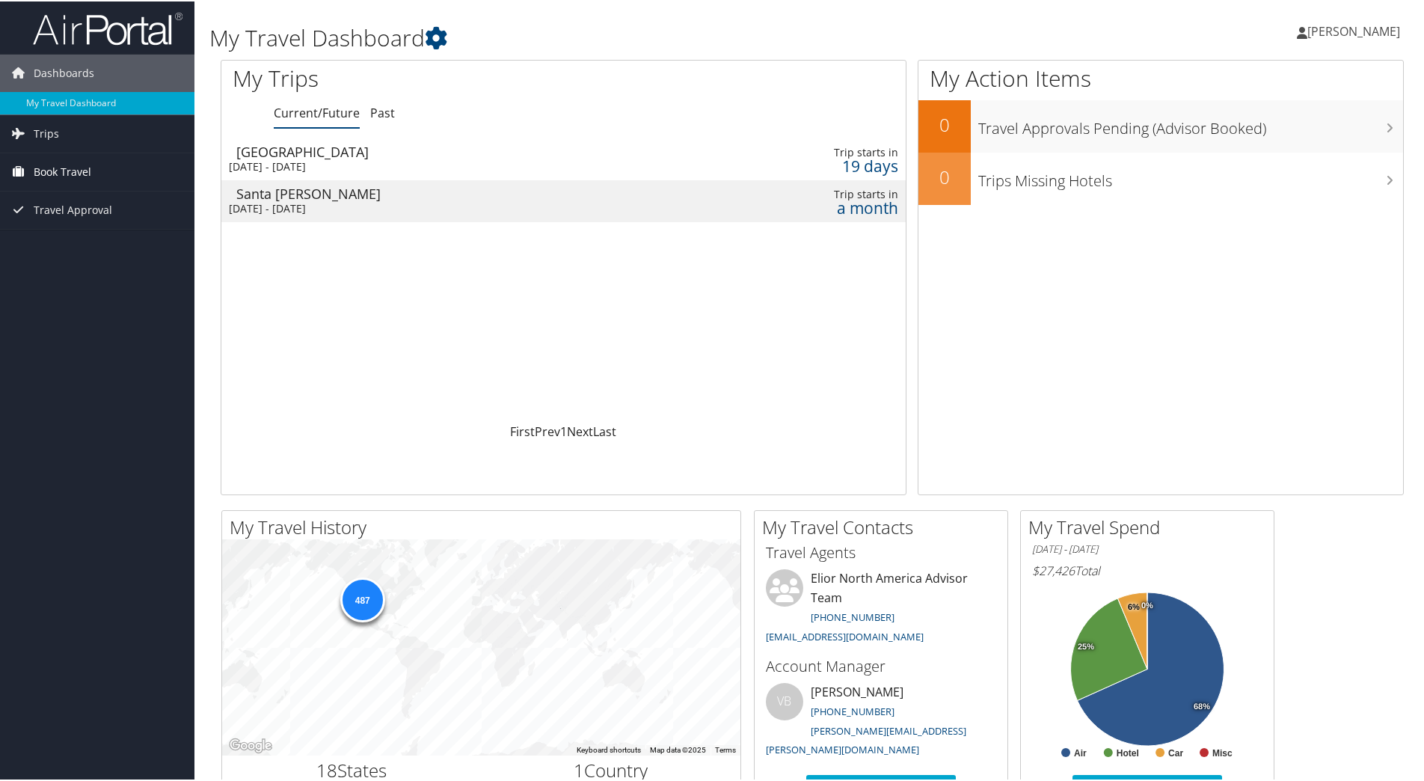 The height and width of the screenshot is (781, 1424). Describe the element at coordinates (1147, 604) in the screenshot. I see `tspan: 0%` at that location.